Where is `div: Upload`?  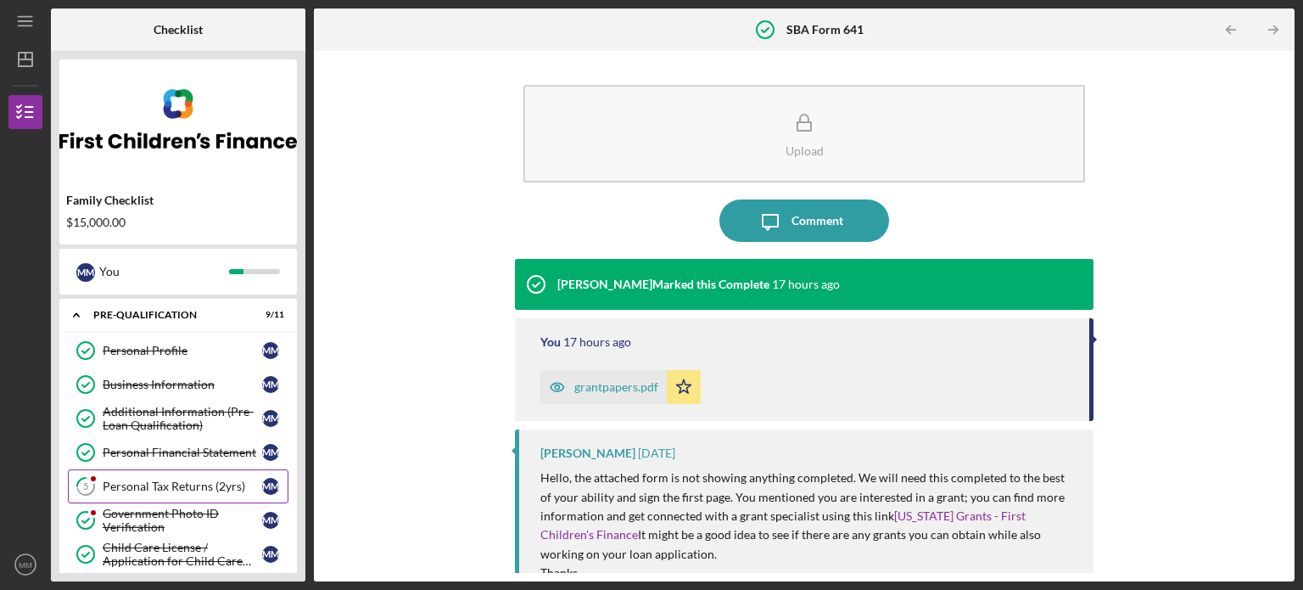
div: Upload is located at coordinates (804, 150).